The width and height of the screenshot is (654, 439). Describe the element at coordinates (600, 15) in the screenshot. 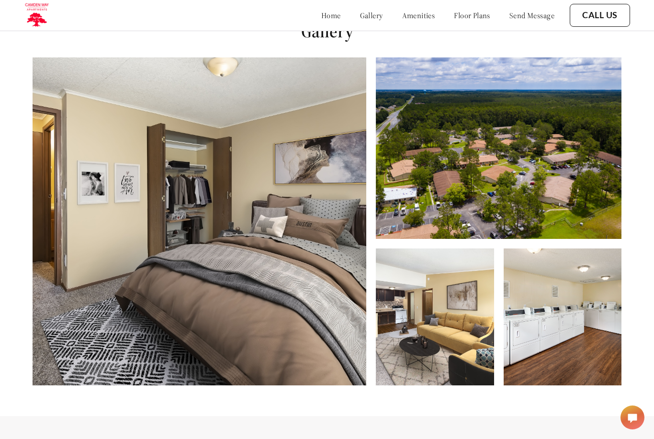

I see `button: Call Us` at that location.